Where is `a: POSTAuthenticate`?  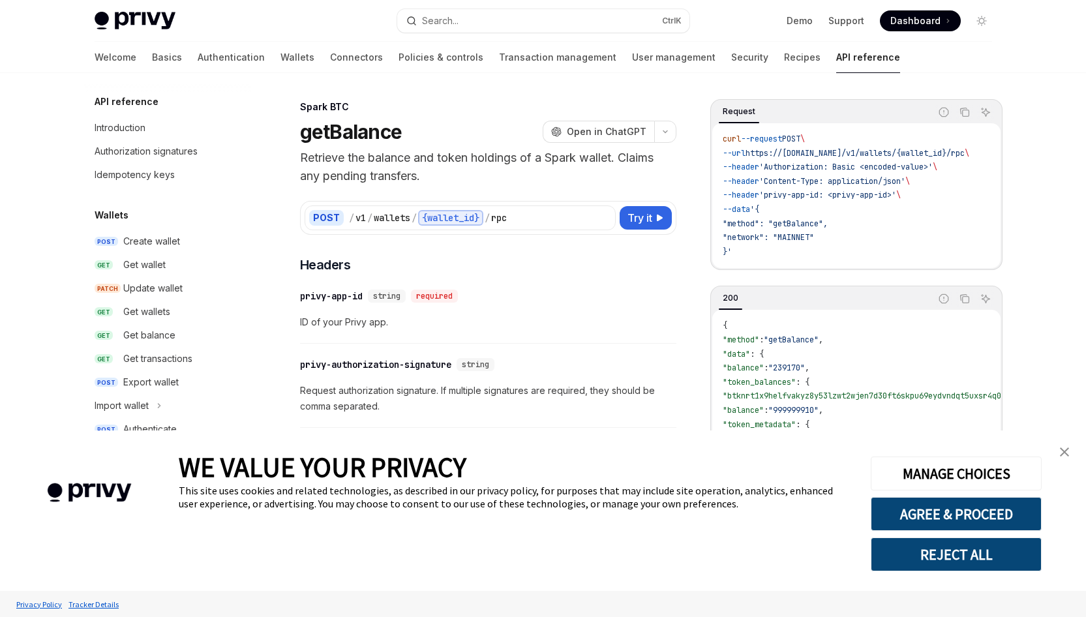 a: POSTAuthenticate is located at coordinates (168, 429).